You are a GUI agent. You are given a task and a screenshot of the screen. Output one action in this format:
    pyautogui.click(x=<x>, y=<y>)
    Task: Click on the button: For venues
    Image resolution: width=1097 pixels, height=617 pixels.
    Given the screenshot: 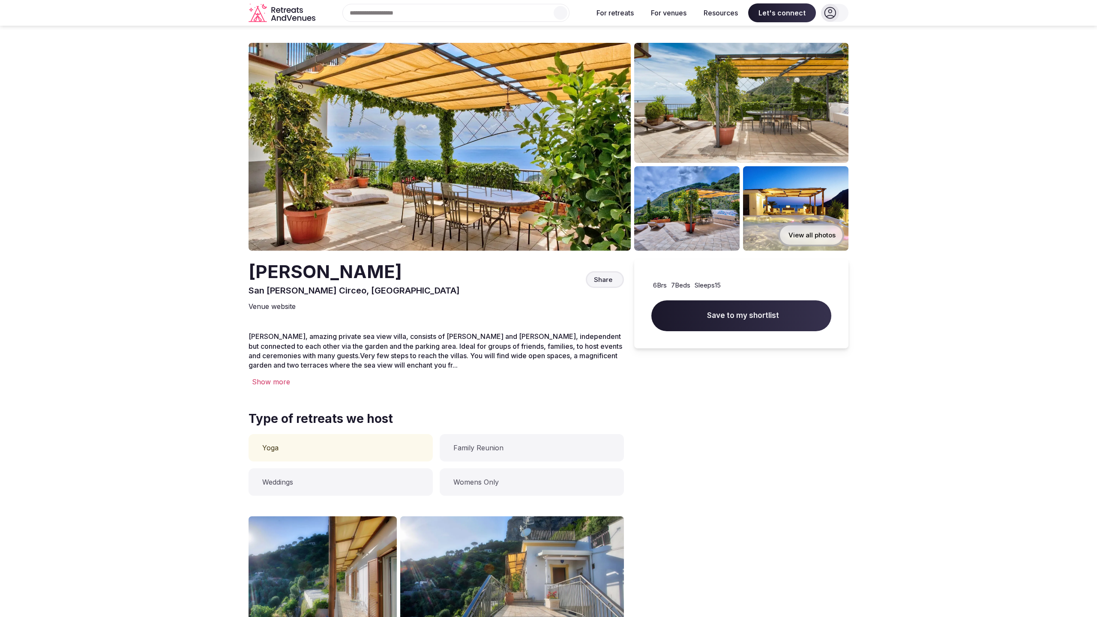 What is the action you would take?
    pyautogui.click(x=669, y=13)
    